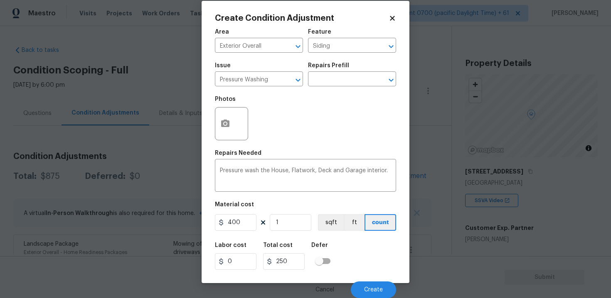 This screenshot has height=298, width=611. Describe the element at coordinates (223, 66) in the screenshot. I see `h5: Issue` at that location.